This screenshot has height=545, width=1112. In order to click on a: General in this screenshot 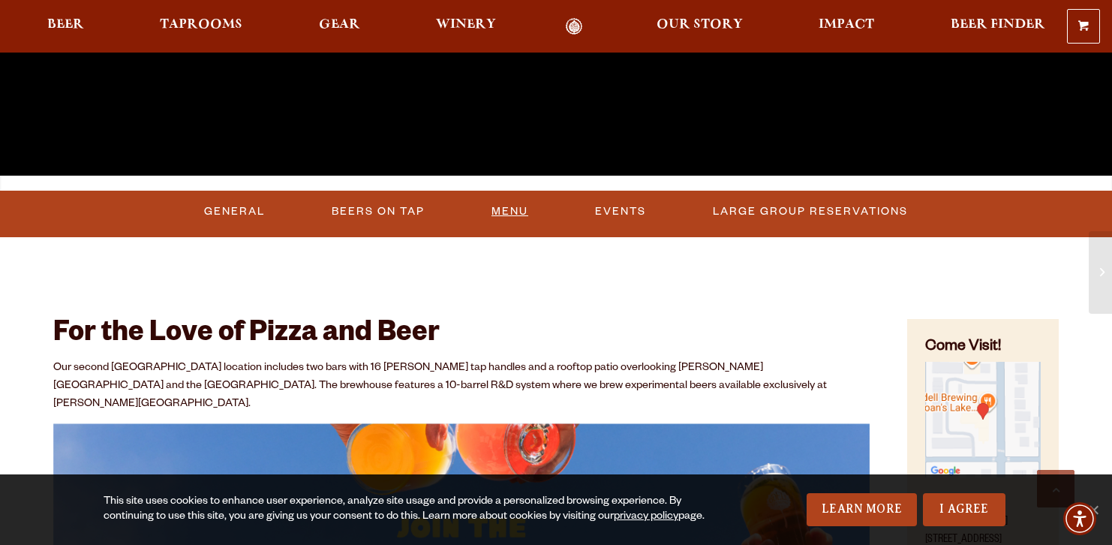, I will do `click(234, 212)`.